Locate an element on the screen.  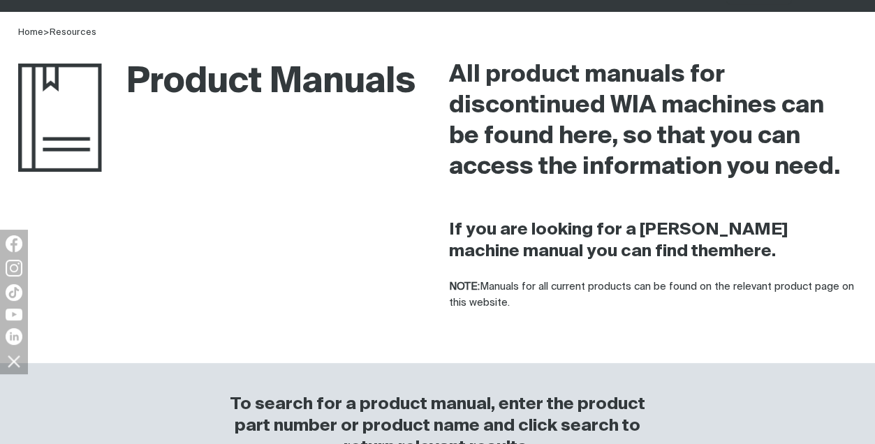
h1: Product Manuals is located at coordinates (217, 82).